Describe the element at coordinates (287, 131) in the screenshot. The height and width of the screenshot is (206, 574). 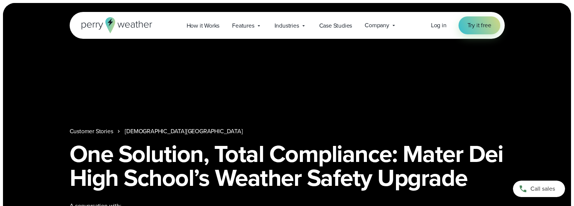
I see `nav: Breadcrumb` at that location.